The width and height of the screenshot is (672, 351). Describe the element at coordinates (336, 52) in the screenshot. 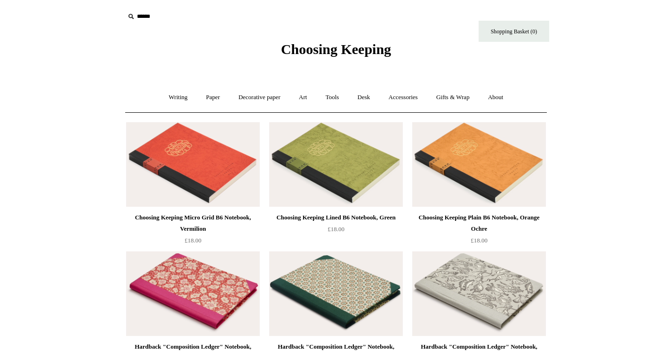

I see `a: Choosing Keeping` at that location.